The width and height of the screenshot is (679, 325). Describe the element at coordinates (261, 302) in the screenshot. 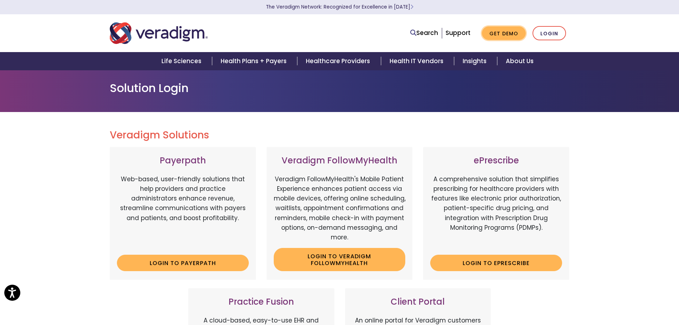

I see `h3: Practice Fusion` at that location.